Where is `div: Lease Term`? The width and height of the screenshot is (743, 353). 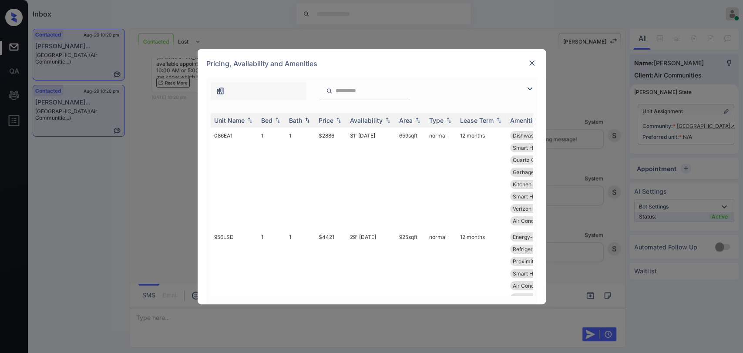
div: Lease Term is located at coordinates (476, 120).